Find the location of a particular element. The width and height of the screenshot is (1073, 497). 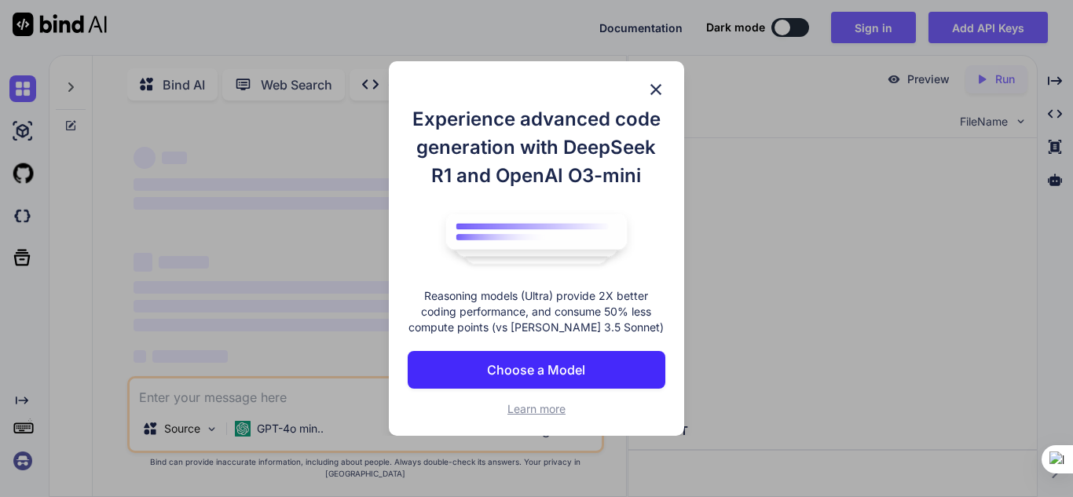

h1: Experience advanced code generation with DeepSeek R1 and OpenAI O3-mini is located at coordinates (537, 148).